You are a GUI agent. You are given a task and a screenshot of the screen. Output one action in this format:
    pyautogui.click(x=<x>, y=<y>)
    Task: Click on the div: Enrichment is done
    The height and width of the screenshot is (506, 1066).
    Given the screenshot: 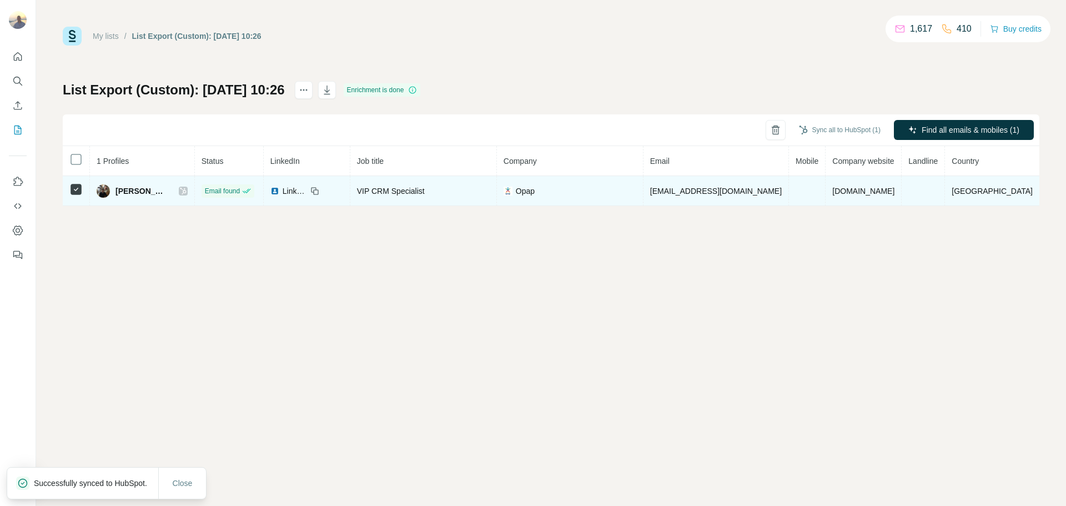 What is the action you would take?
    pyautogui.click(x=382, y=90)
    